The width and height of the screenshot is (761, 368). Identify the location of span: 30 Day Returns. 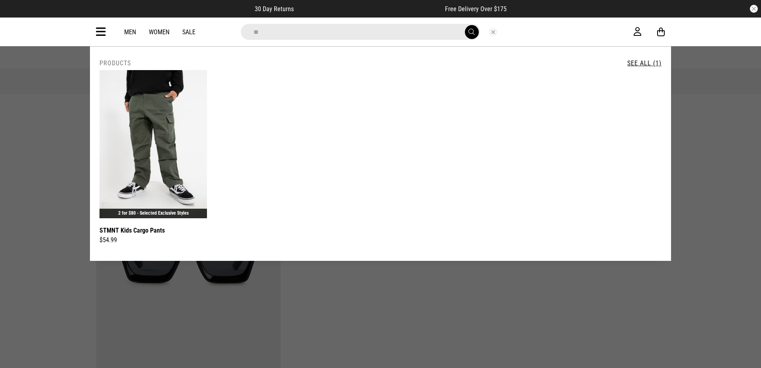
(274, 9).